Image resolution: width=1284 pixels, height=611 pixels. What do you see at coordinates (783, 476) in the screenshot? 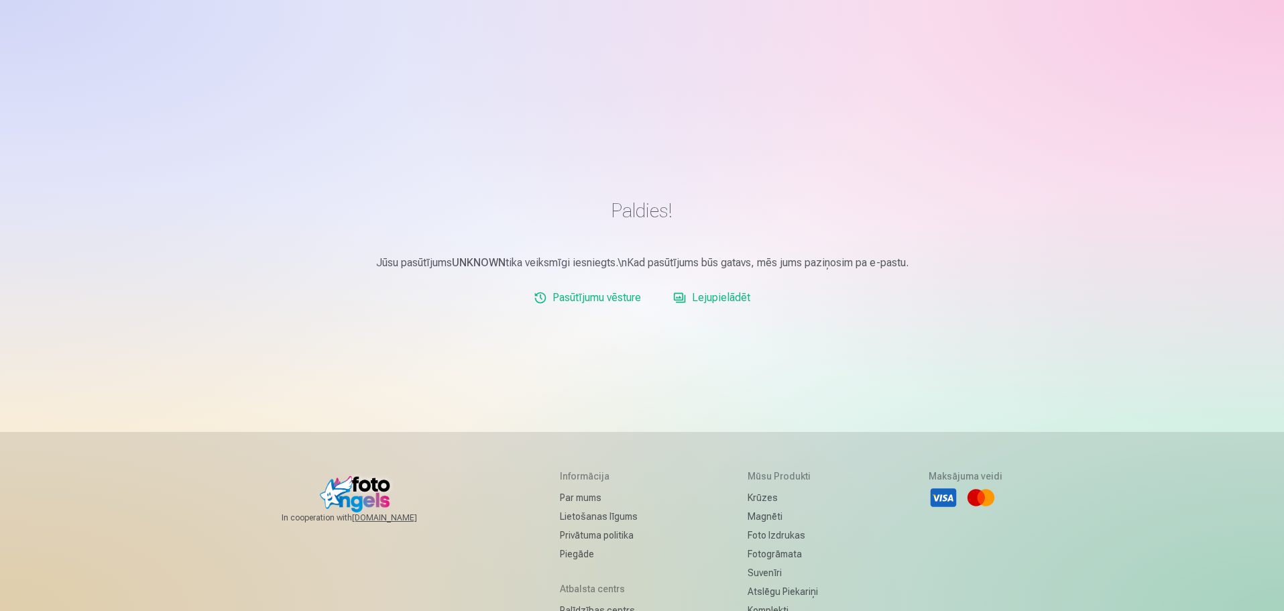
I see `h5: Mūsu produkti` at bounding box center [783, 476].